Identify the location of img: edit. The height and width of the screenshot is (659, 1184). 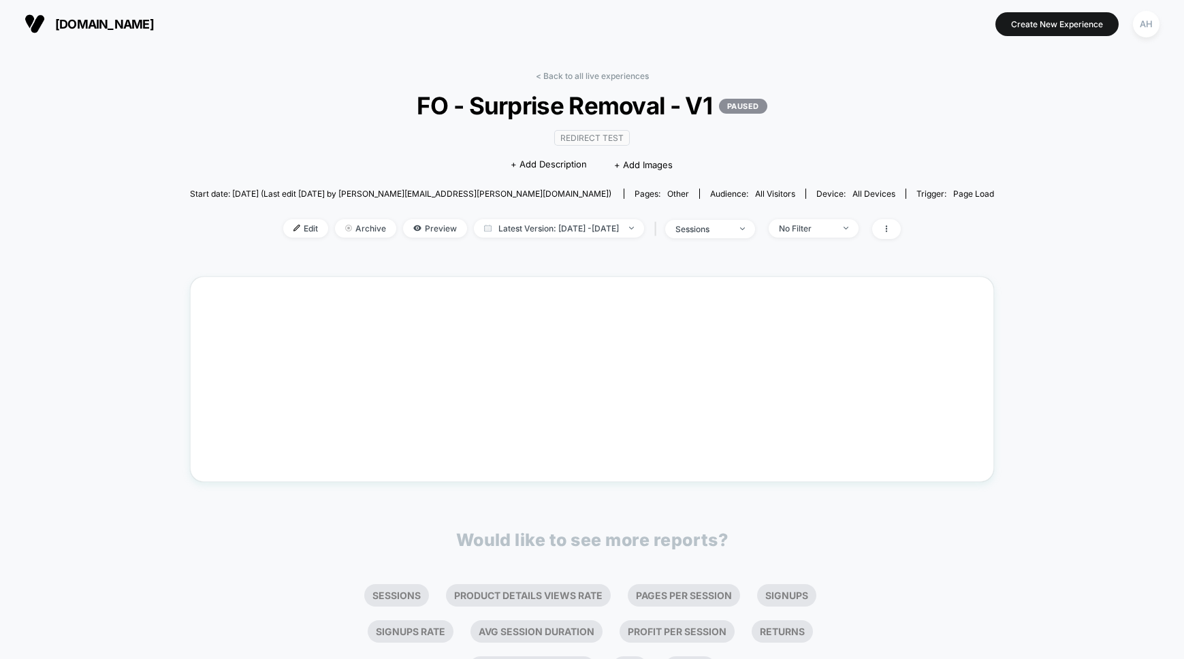
(297, 228).